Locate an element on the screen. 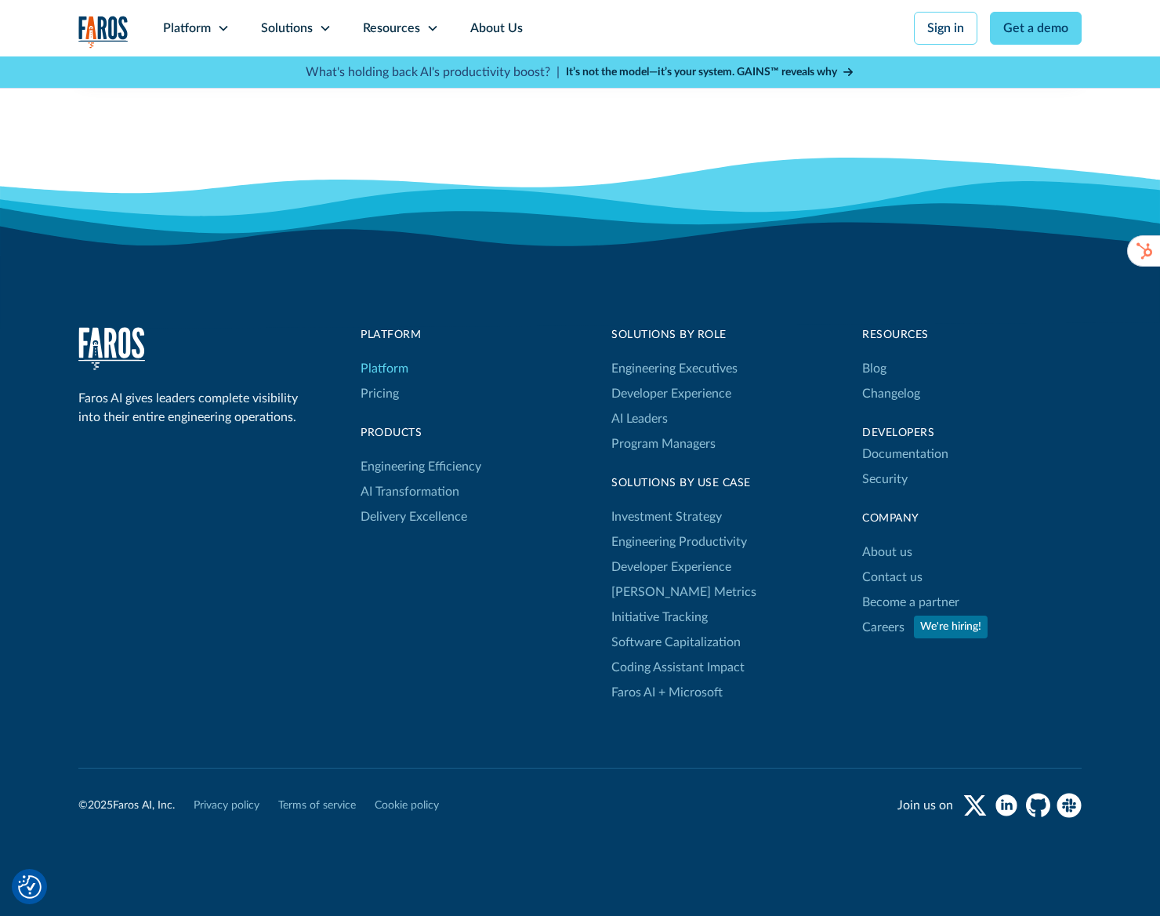 The image size is (1160, 916). a: twitter is located at coordinates (975, 805).